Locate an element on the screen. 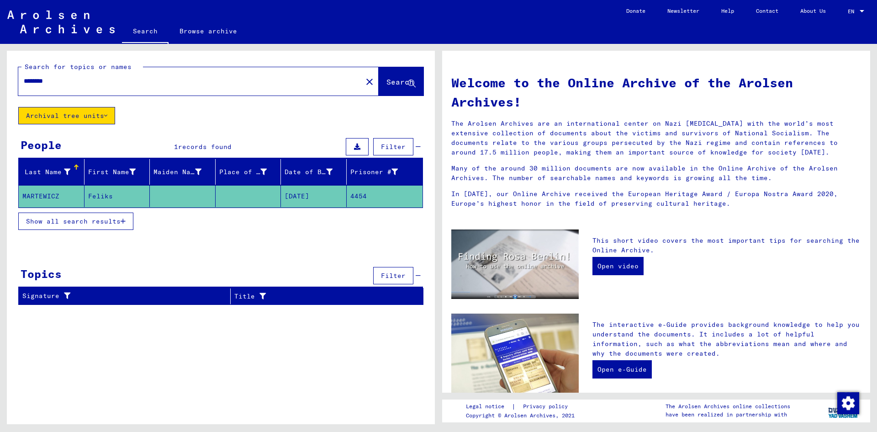 This screenshot has width=877, height=432. p: have been realized in partnership with is located at coordinates (727, 414).